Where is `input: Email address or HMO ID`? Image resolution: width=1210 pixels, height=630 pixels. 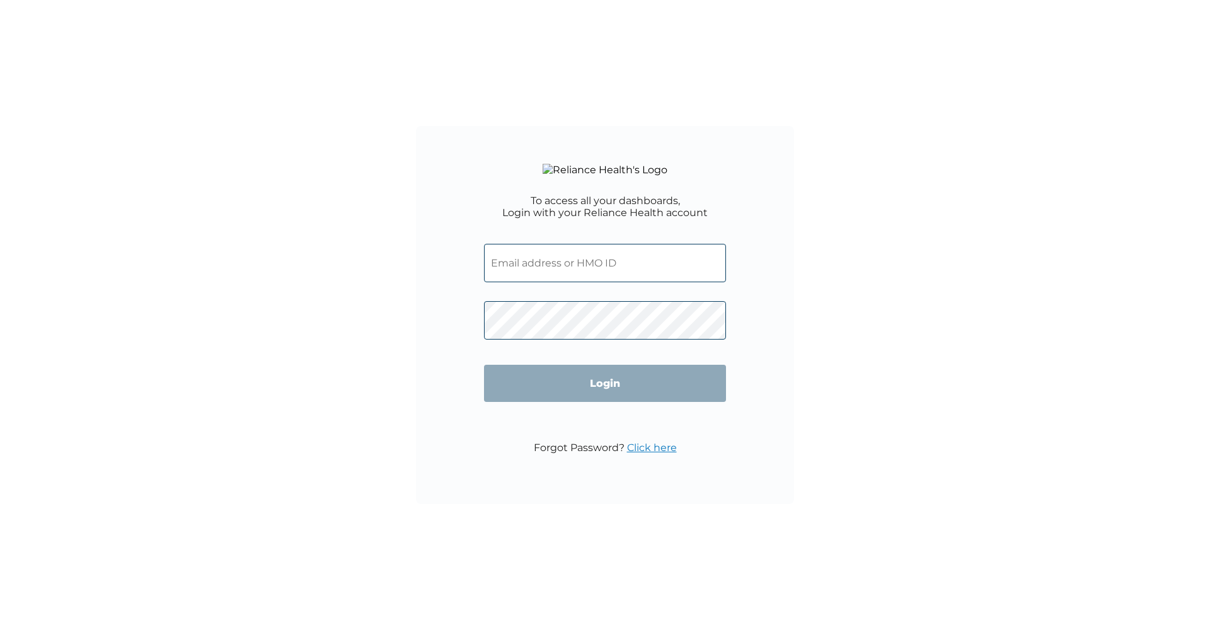
input: Email address or HMO ID is located at coordinates (605, 263).